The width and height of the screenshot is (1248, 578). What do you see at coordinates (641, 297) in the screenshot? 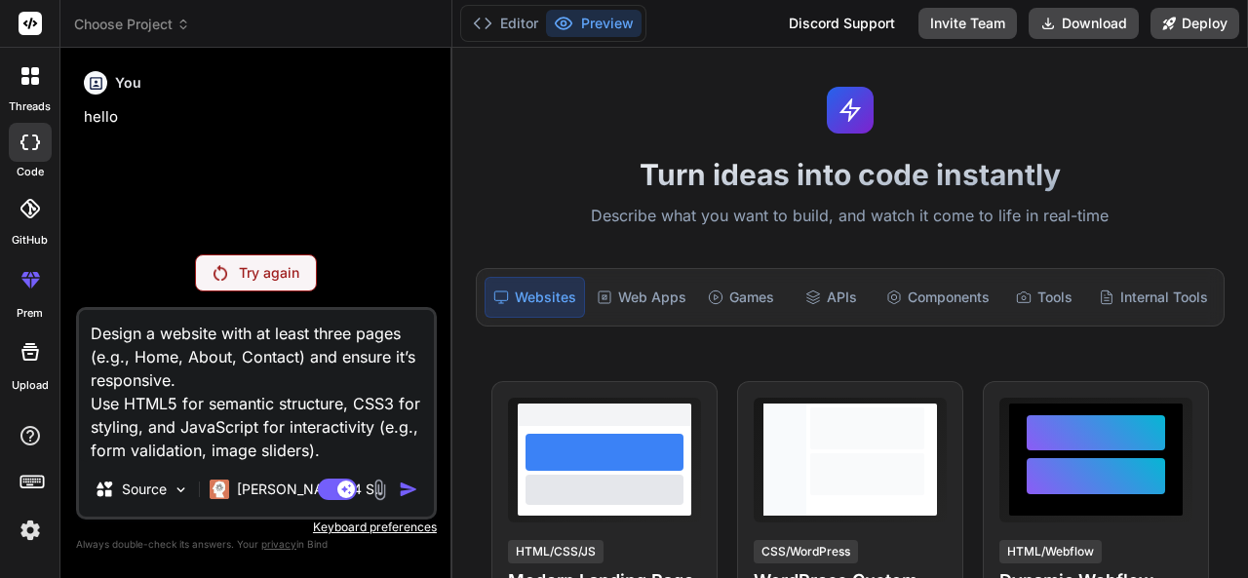
I see `div: Web Apps` at bounding box center [641, 297].